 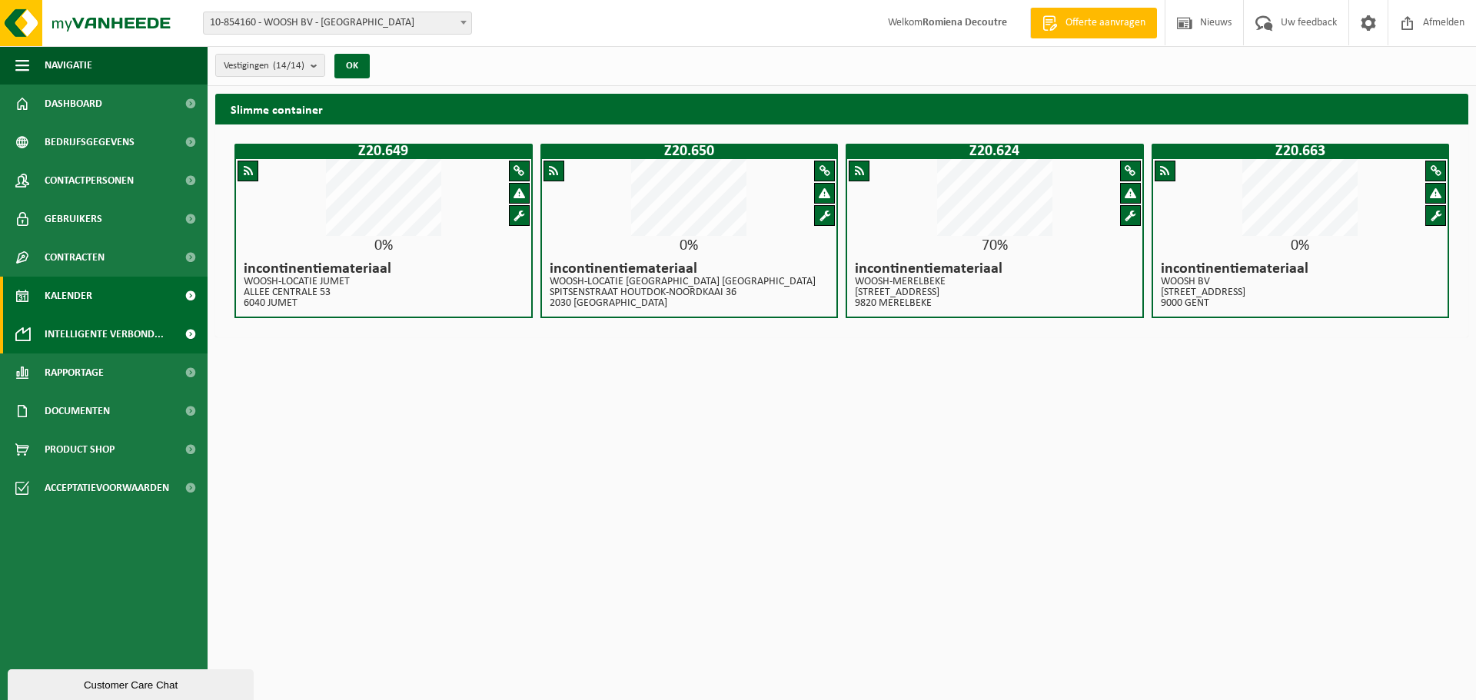 I want to click on span: Rapportage, so click(x=74, y=373).